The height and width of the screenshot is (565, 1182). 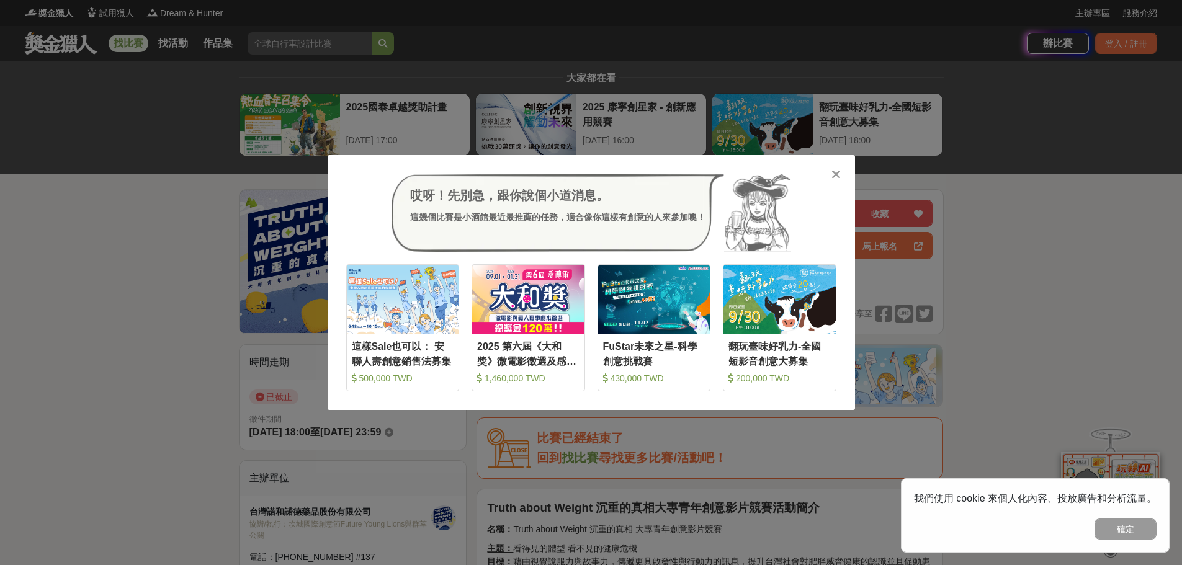 I want to click on a: Cover ImageFuStar未來之星-科學創意挑戰賽 430,000 TWD, so click(x=654, y=328).